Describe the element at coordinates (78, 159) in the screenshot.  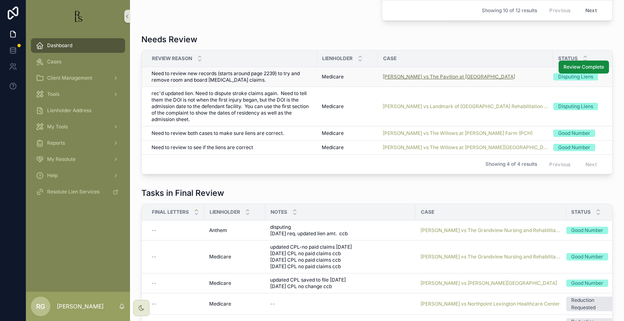
I see `a: My Resolute` at that location.